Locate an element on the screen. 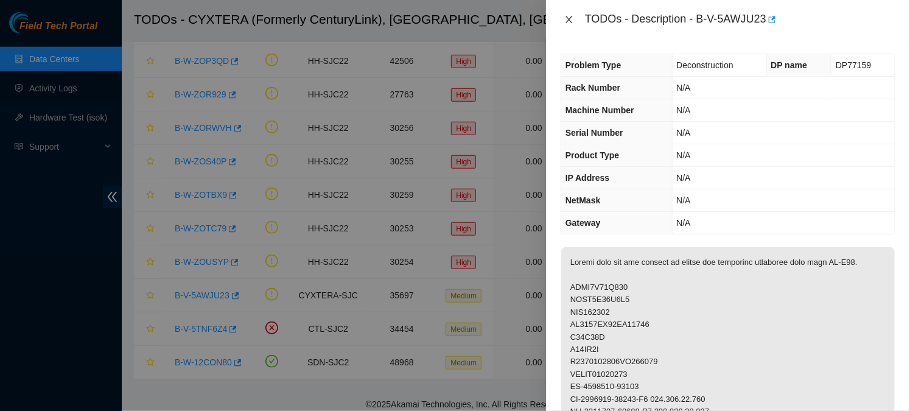  div: TODOs - Description - B-V-5AWJU23 is located at coordinates (740, 19).